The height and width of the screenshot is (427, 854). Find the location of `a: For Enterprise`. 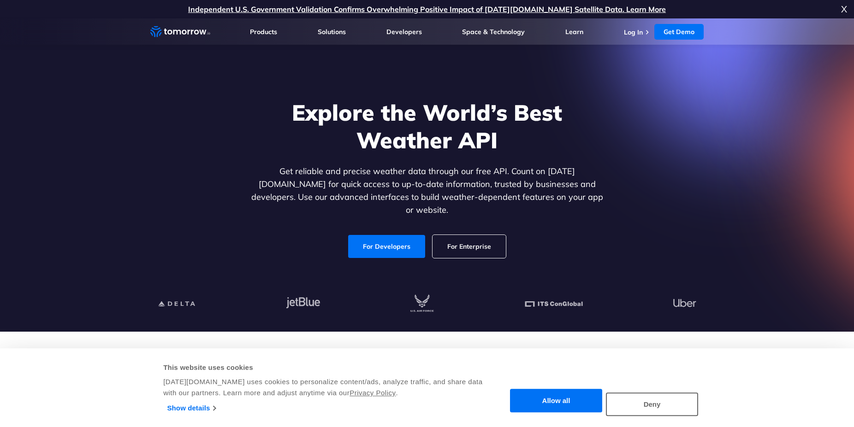

a: For Enterprise is located at coordinates (469, 247).